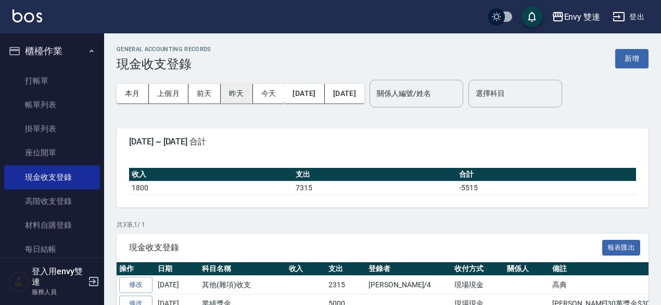  I want to click on img: Person, so click(19, 281).